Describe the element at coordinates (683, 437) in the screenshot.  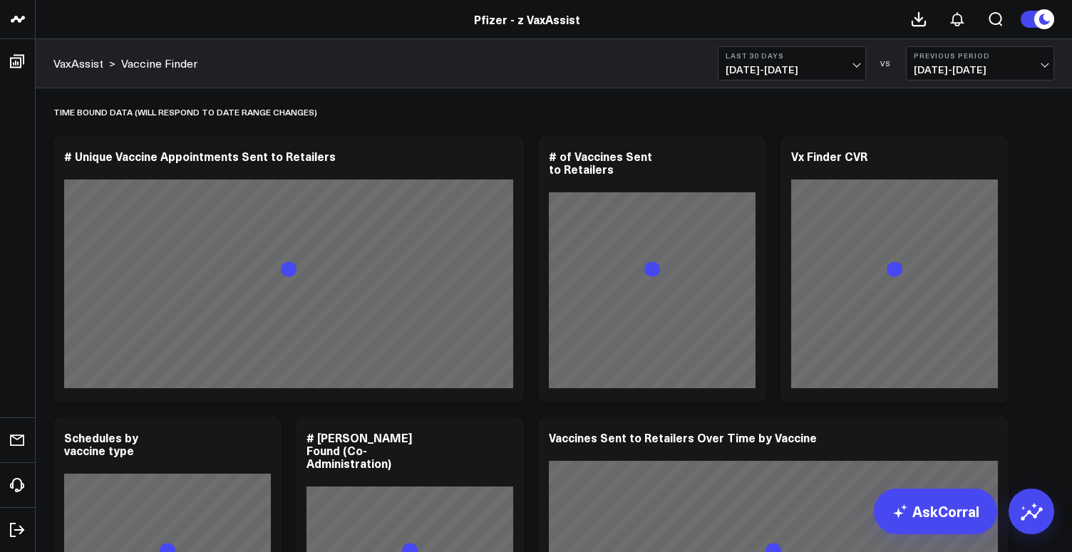
I see `div: Vaccines Sent to Retailers Over Time by Vaccine` at that location.